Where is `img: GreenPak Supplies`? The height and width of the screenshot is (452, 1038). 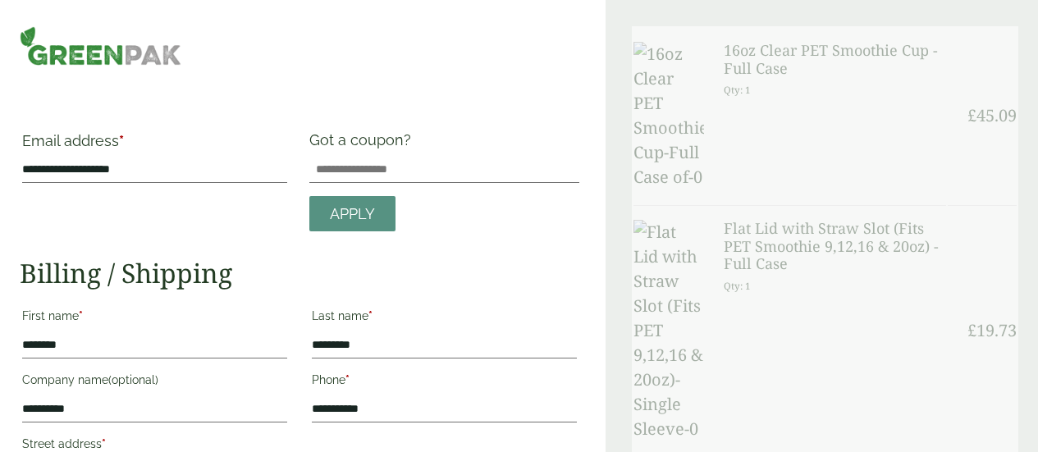
img: GreenPak Supplies is located at coordinates (100, 46).